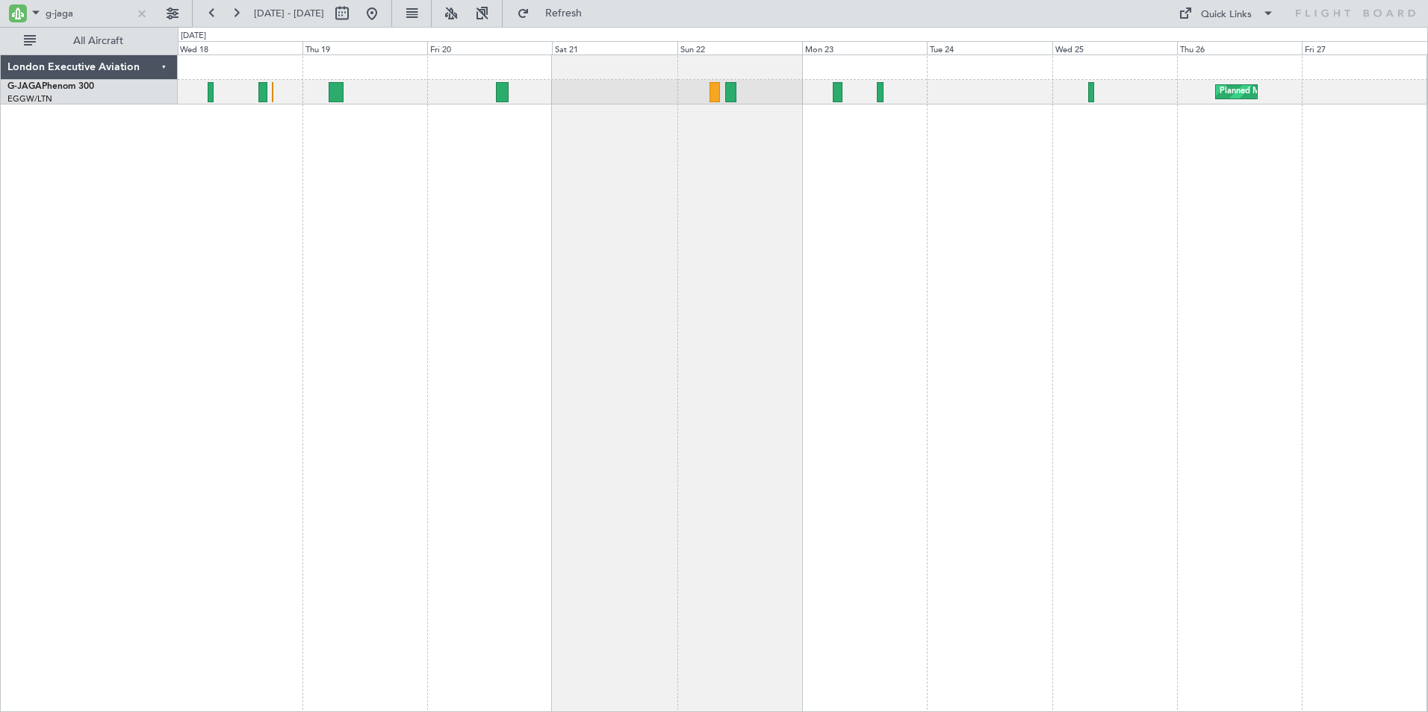  Describe the element at coordinates (51, 87) in the screenshot. I see `a: G-JAGAPhenom 300` at that location.